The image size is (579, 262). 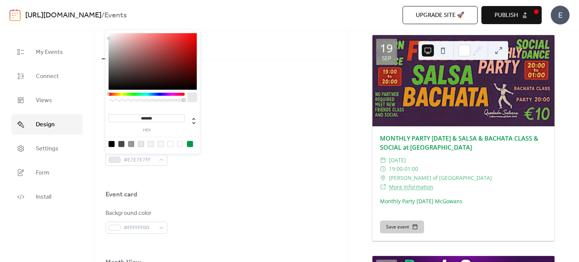 What do you see at coordinates (386, 48) in the screenshot?
I see `div: 19` at bounding box center [386, 48].